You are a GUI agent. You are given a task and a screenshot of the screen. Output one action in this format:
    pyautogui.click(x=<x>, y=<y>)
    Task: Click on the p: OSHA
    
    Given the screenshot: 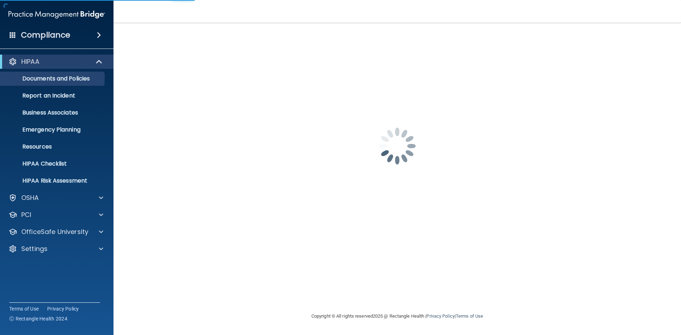 What is the action you would take?
    pyautogui.click(x=30, y=198)
    